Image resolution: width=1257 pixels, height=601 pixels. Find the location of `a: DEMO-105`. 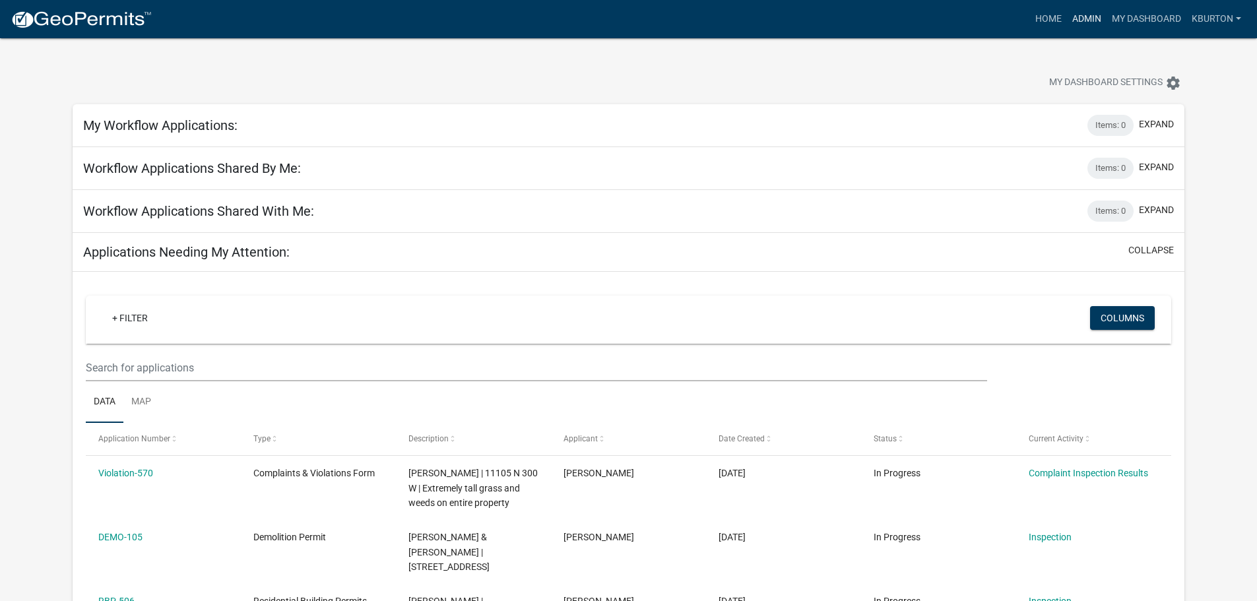

a: DEMO-105 is located at coordinates (120, 537).